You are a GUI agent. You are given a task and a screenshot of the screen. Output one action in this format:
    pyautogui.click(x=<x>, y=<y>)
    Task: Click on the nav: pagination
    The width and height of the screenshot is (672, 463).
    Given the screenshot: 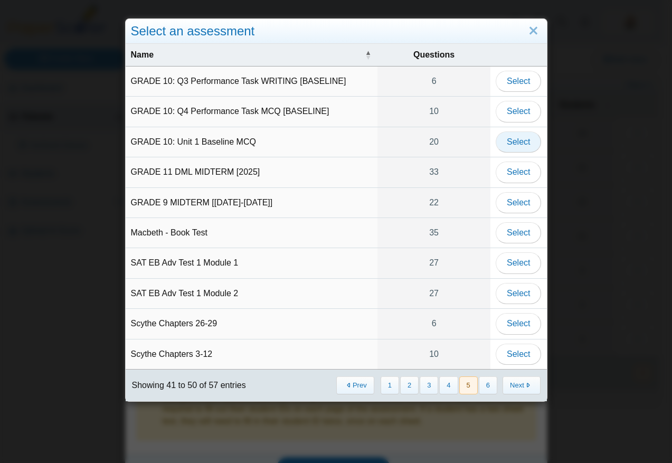 What is the action you would take?
    pyautogui.click(x=437, y=385)
    